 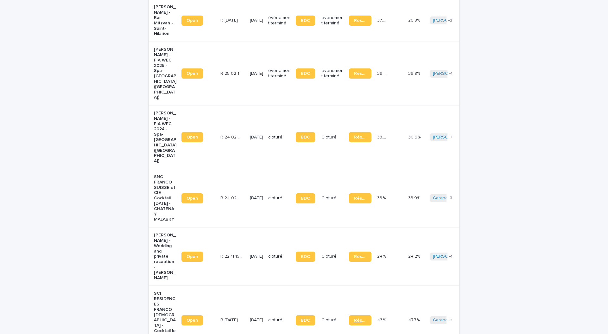 I want to click on p: R 22 11 1554, so click(x=232, y=256).